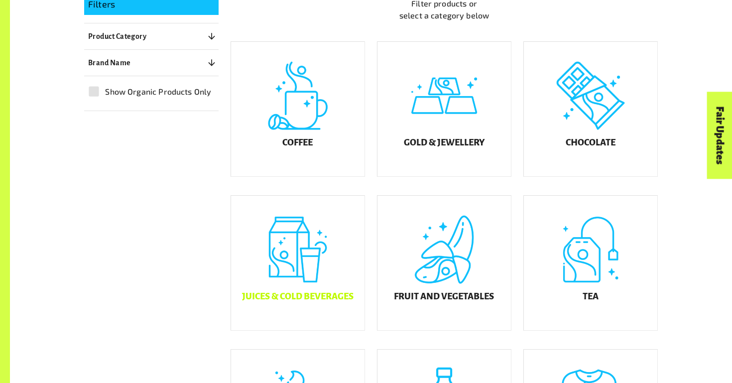  Describe the element at coordinates (444, 263) in the screenshot. I see `a: Fruit and Vegetables` at that location.